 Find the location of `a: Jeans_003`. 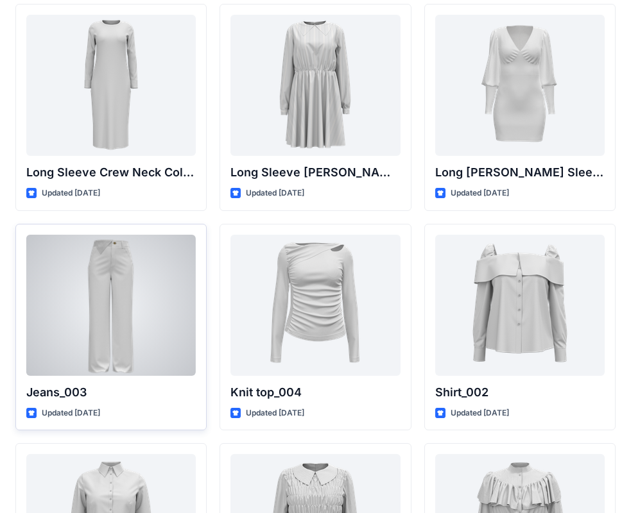

a: Jeans_003 is located at coordinates (111, 305).